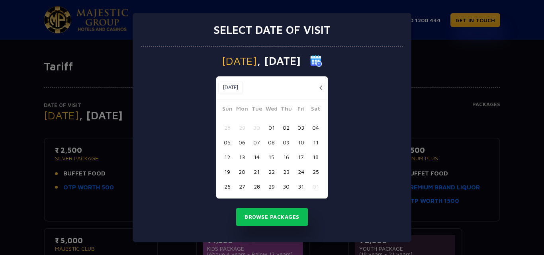 The height and width of the screenshot is (255, 544). I want to click on button: 13, so click(242, 157).